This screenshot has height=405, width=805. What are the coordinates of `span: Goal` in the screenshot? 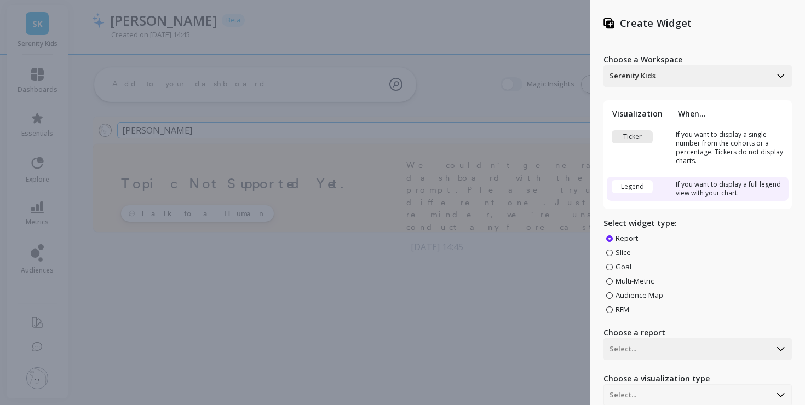 It's located at (624, 267).